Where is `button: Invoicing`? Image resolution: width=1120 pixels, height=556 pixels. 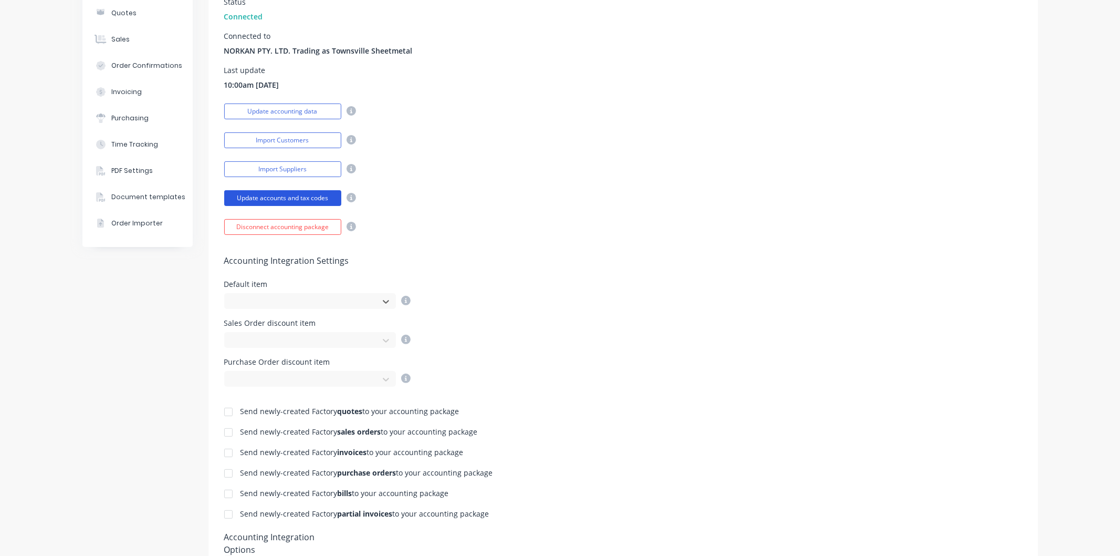
button: Invoicing is located at coordinates (138, 92).